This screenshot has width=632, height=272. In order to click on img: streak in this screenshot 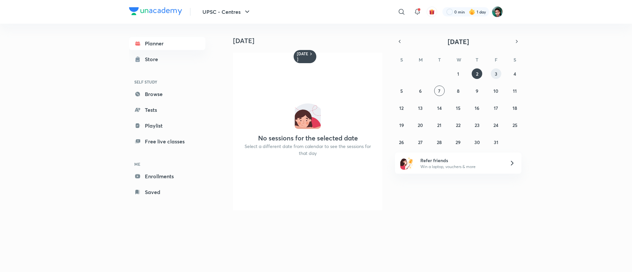, I will do `click(472, 12)`.